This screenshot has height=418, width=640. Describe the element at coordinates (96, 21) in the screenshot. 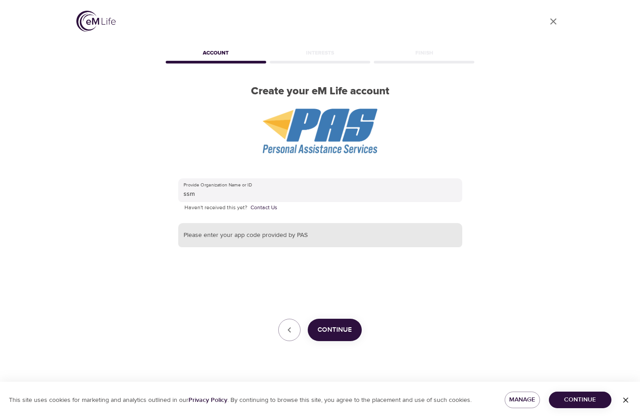

I see `img: logo` at that location.